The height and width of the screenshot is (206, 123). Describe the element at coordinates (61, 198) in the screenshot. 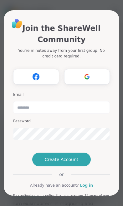

I see `span: By continuing, you confirm that you are over 18 years of age, agree to our` at that location.